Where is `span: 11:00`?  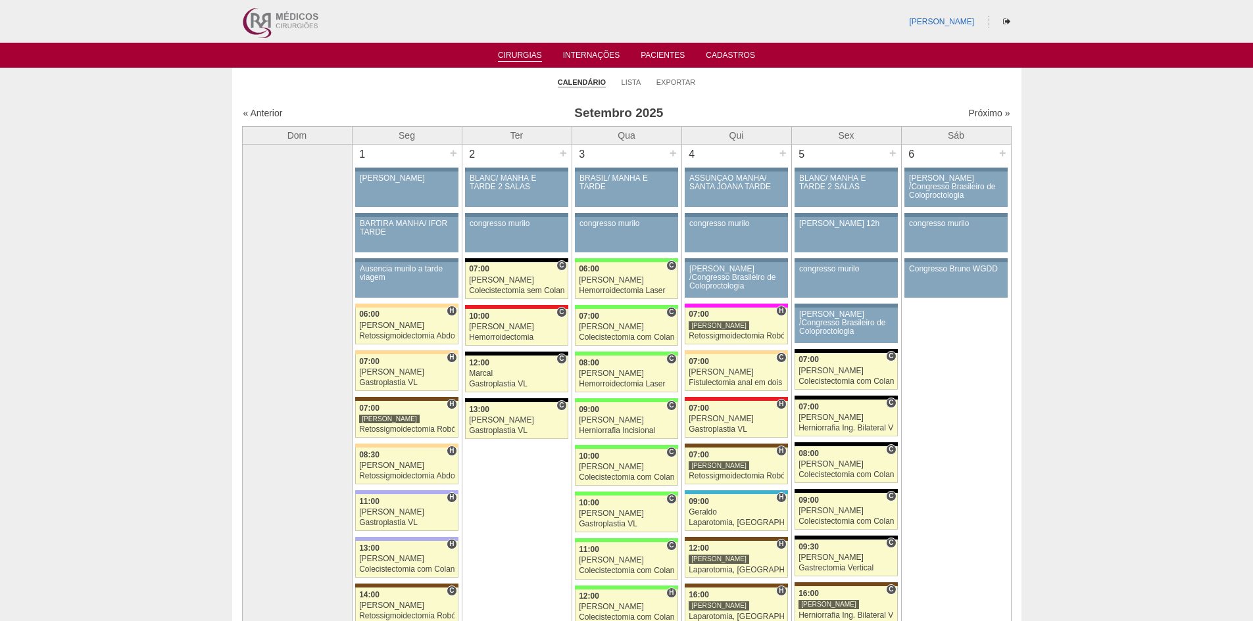
span: 11:00 is located at coordinates (369, 502).